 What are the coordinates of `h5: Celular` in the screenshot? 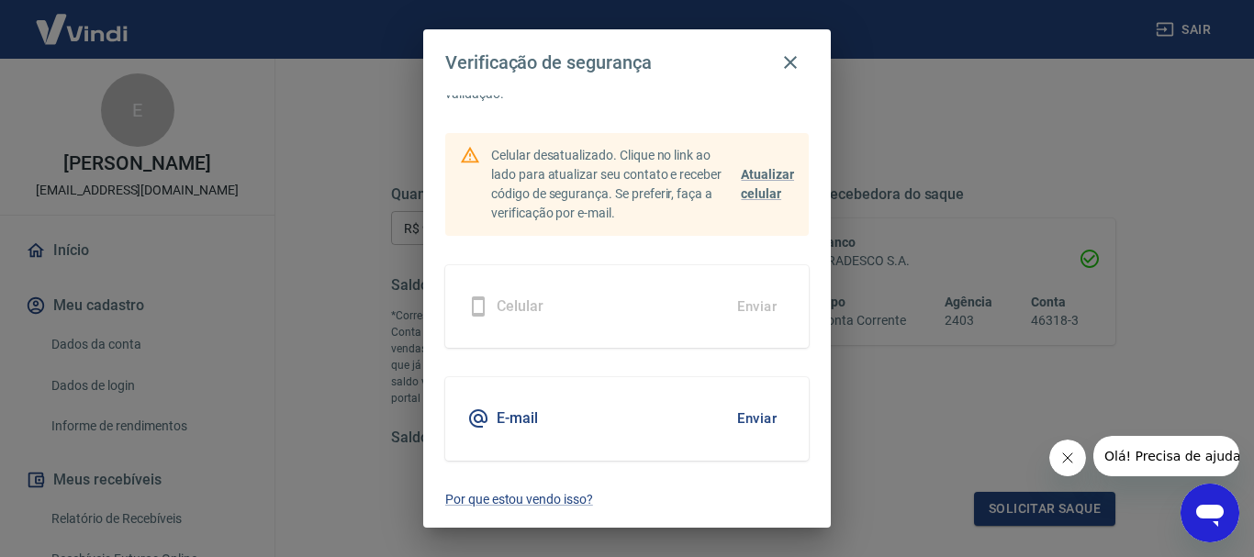 It's located at (519, 307).